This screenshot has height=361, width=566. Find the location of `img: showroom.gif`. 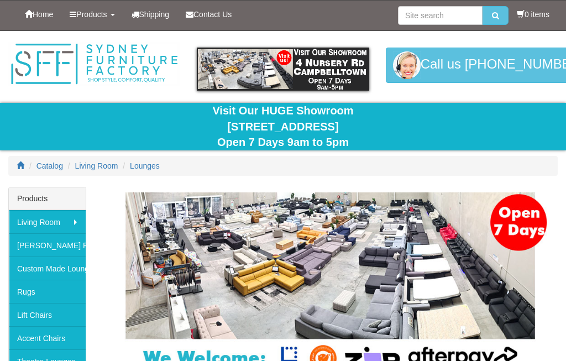

img: showroom.gif is located at coordinates (283, 69).